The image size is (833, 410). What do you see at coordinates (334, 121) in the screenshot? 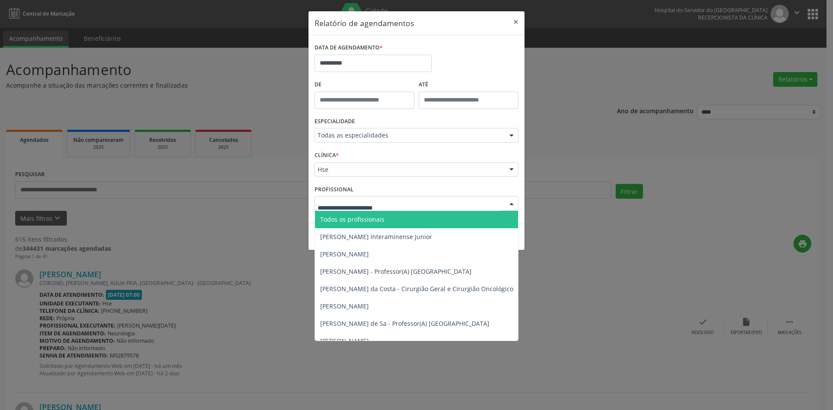
I see `label: ESPECIALIDADE` at bounding box center [334, 121].